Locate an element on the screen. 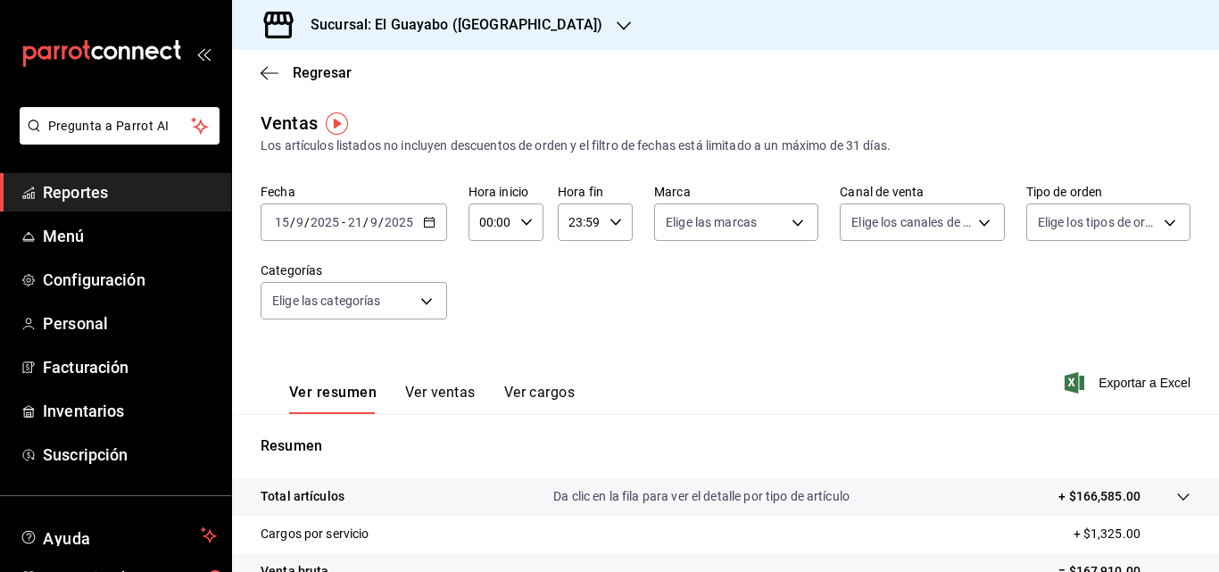 This screenshot has width=1219, height=572. span: Suscripción is located at coordinates (129, 454).